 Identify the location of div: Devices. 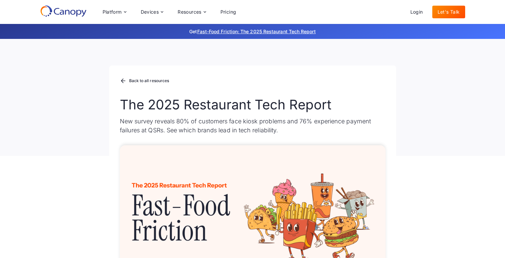
(150, 12).